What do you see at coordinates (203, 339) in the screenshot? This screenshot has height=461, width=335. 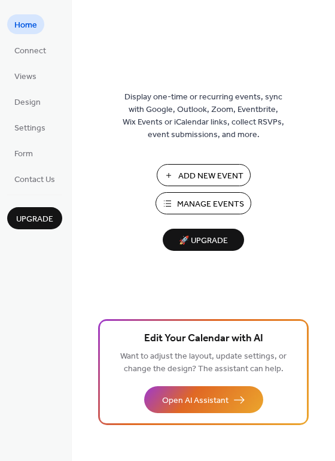 I see `span: Edit Your Calendar with AI` at bounding box center [203, 339].